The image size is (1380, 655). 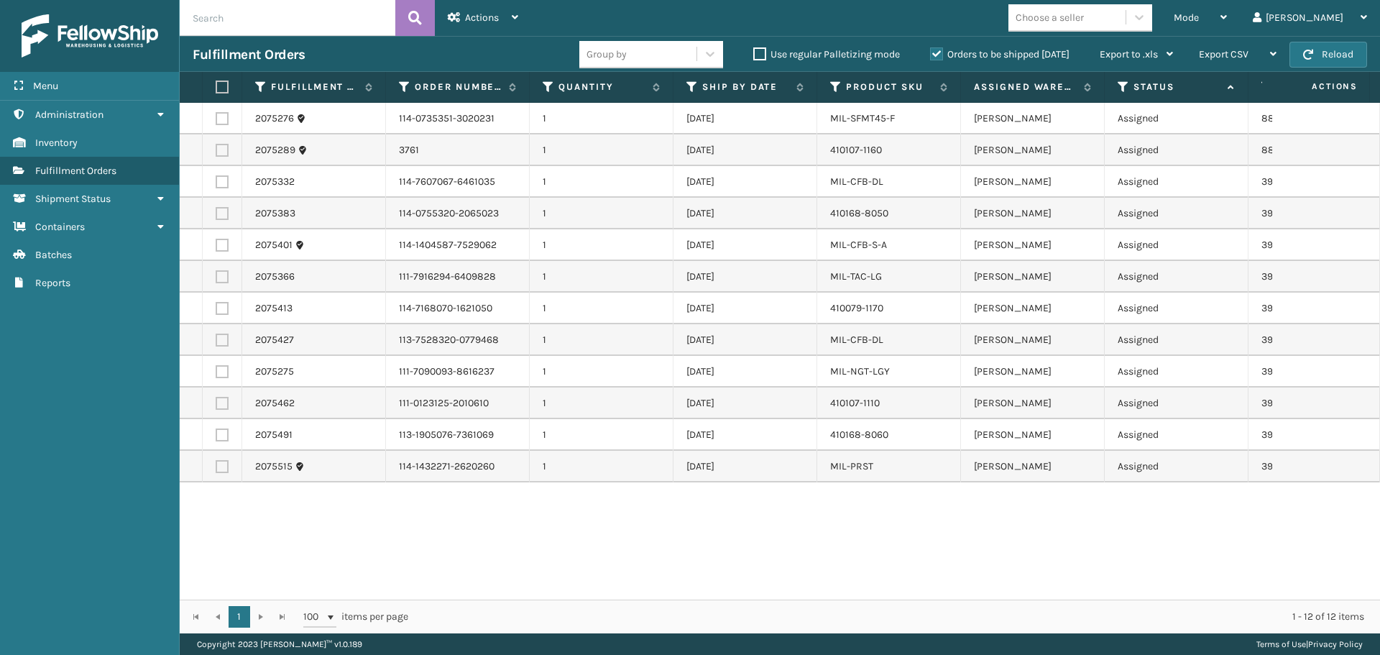 I want to click on a: 393141372771, so click(x=1291, y=371).